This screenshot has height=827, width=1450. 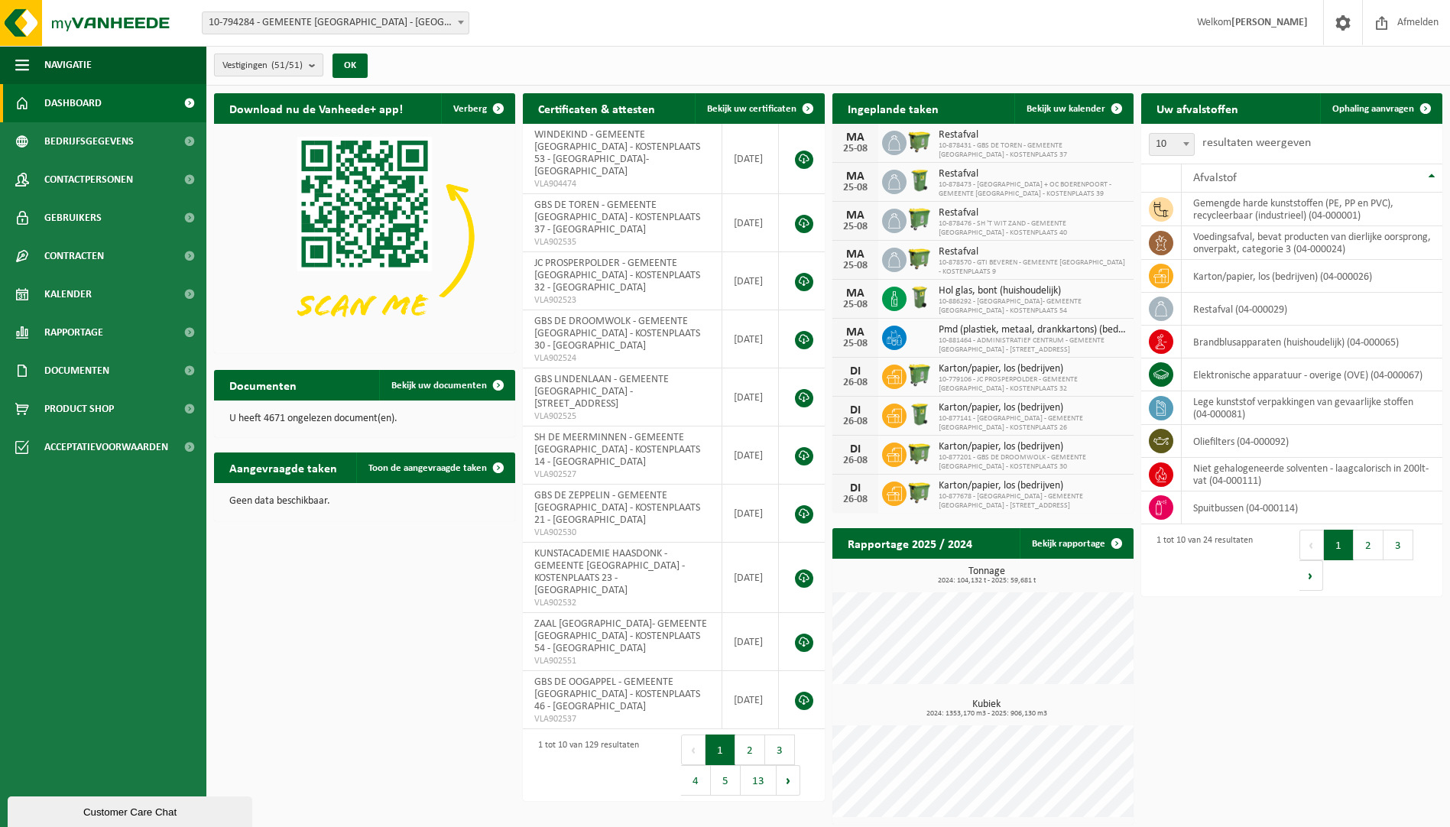 What do you see at coordinates (1312, 243) in the screenshot?
I see `td: voedingsafval, bevat producten van dierlijke oorsprong, onverpakt, categorie 3 (04-000024)` at bounding box center [1312, 243].